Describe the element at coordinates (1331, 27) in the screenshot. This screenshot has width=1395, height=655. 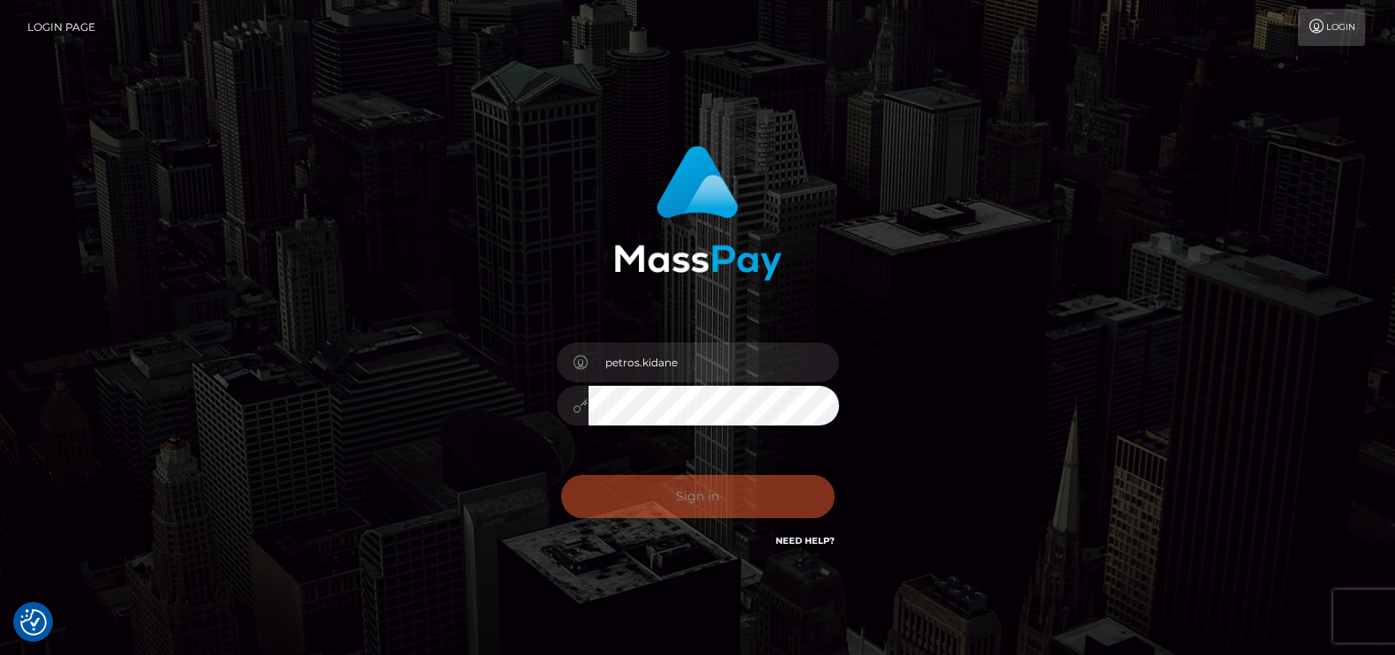
I see `a: Login` at that location.